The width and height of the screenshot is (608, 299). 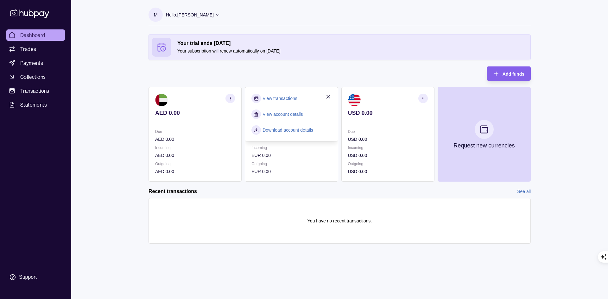 What do you see at coordinates (156, 15) in the screenshot?
I see `p: M` at bounding box center [156, 15].